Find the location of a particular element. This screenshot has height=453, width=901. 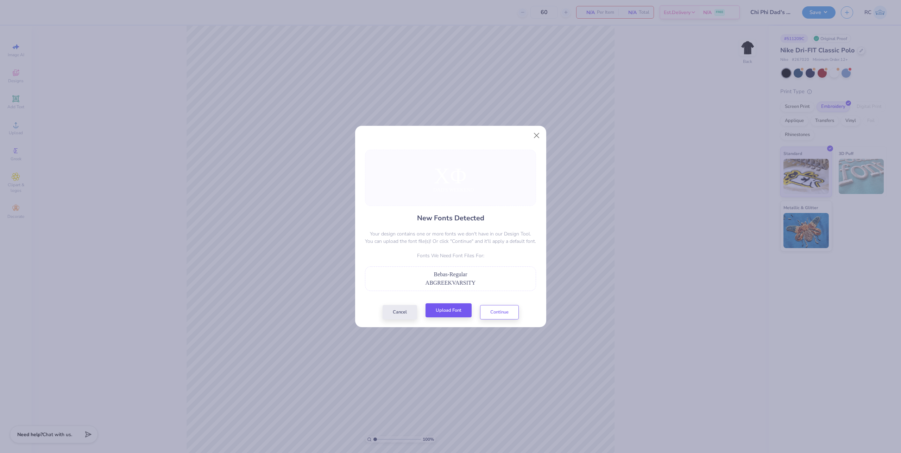

p: Your design contains one or more fonts we don't have in our Design Tool. You can upload the font ... is located at coordinates (450, 238).